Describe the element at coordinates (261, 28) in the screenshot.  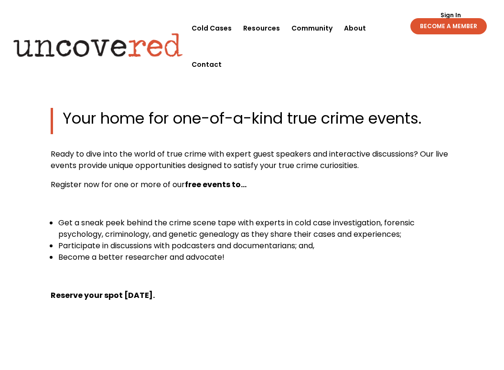
I see `a: Resources` at that location.